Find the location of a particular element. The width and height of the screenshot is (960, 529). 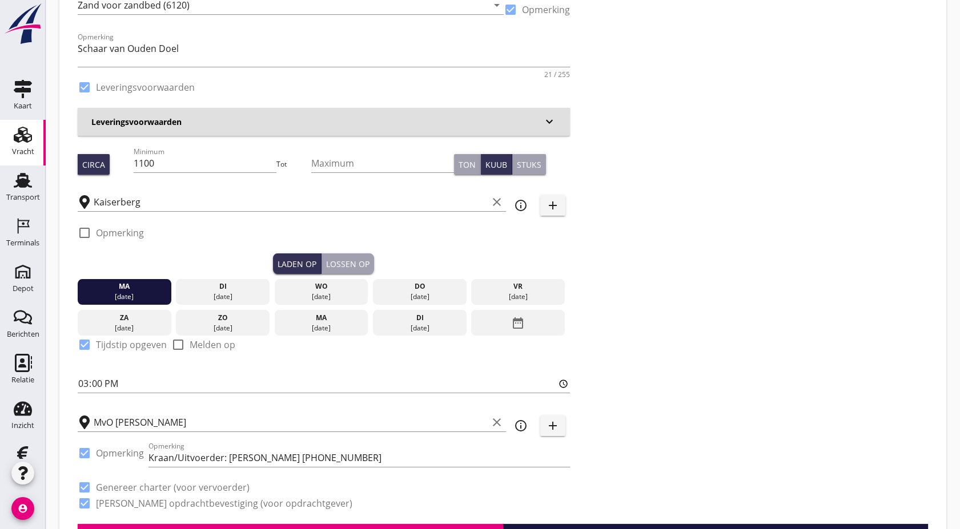

input: Opmerking is located at coordinates (359, 458).